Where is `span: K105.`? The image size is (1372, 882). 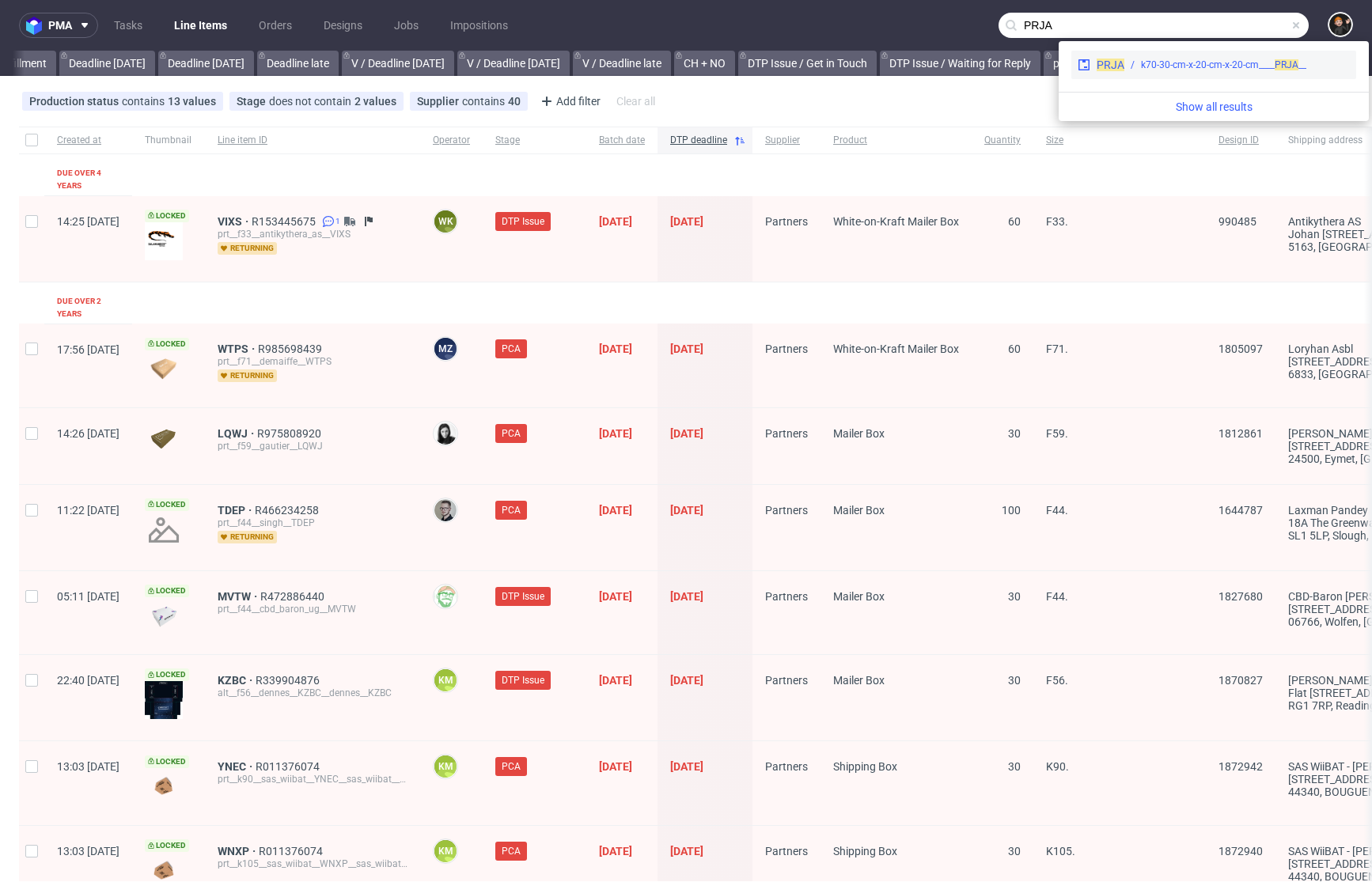 span: K105. is located at coordinates (1060, 851).